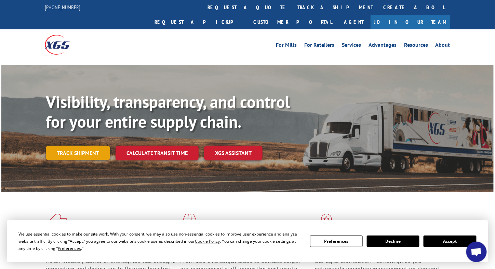 The image size is (495, 269). Describe the element at coordinates (188, 223) in the screenshot. I see `img: xgs-icon-focused-on-flooring-red` at that location.